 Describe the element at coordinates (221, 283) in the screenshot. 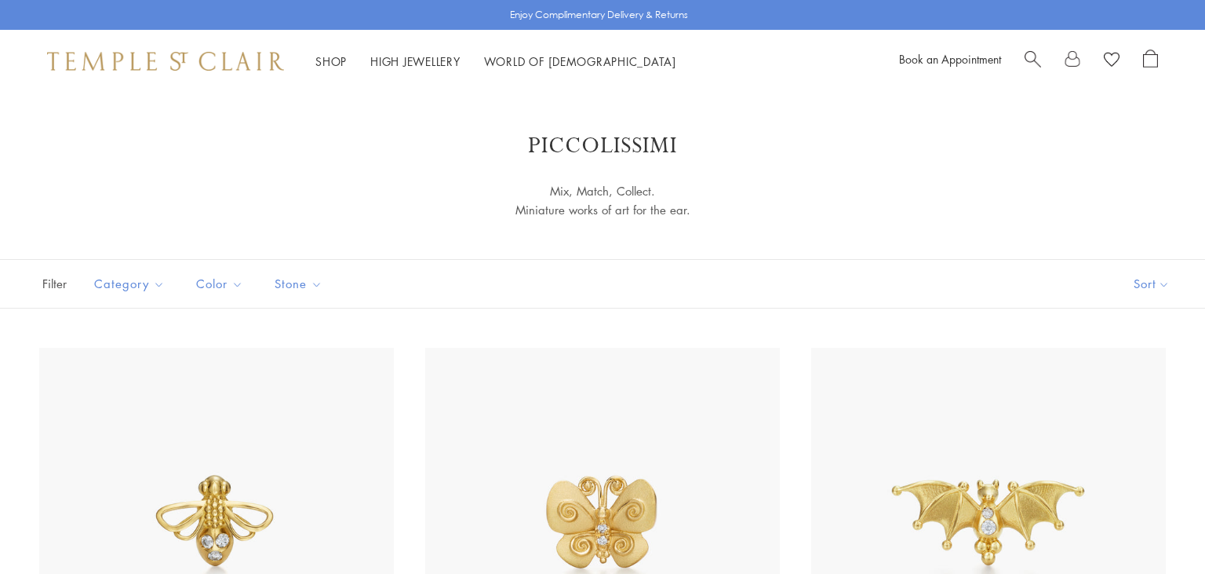

I see `span: Color` at that location.